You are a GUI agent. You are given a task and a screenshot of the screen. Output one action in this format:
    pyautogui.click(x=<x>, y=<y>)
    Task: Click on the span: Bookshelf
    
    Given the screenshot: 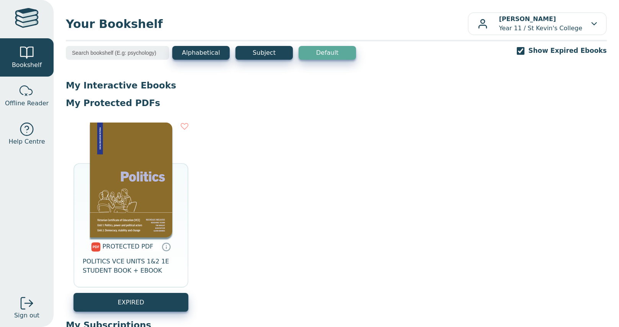 What is the action you would take?
    pyautogui.click(x=27, y=65)
    